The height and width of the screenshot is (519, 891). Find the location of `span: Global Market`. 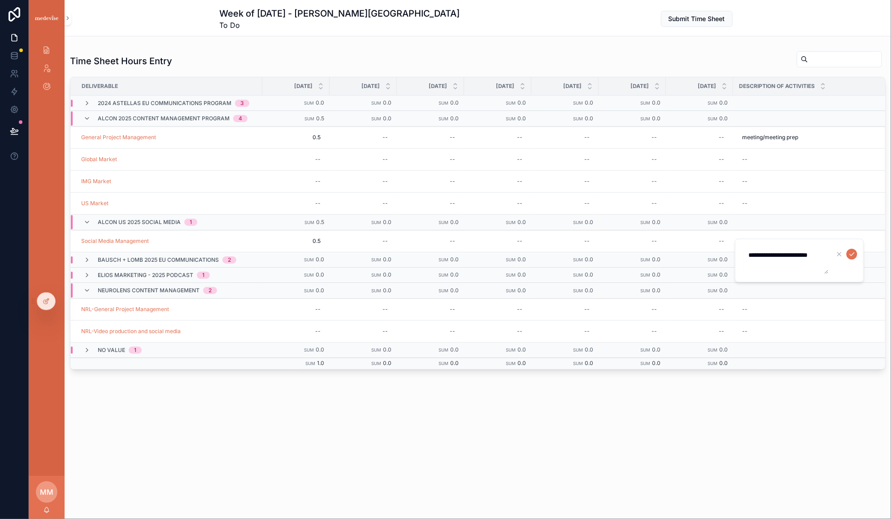

span: Global Market is located at coordinates (99, 159).